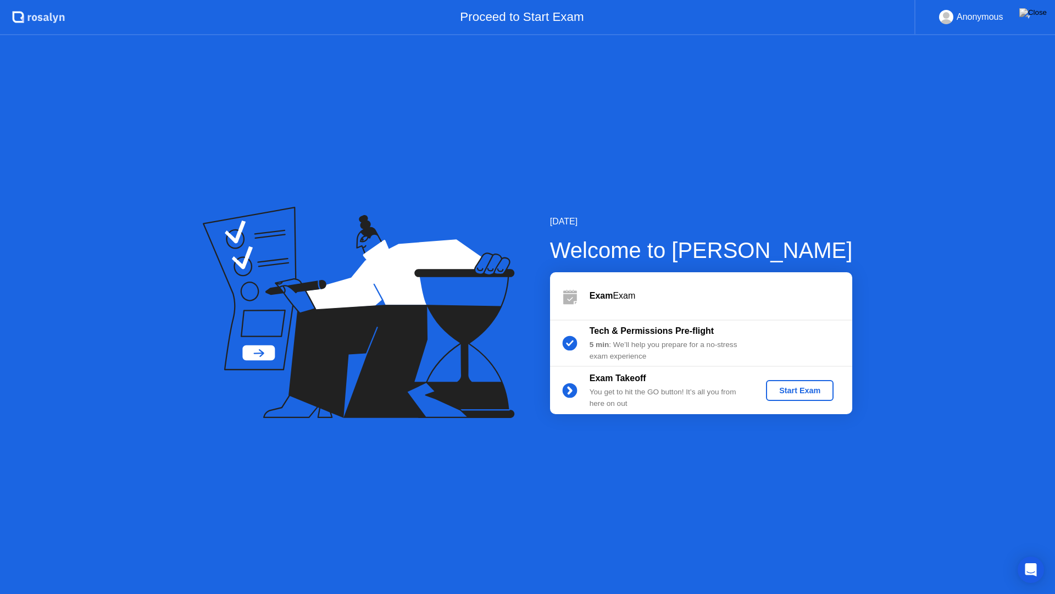 This screenshot has width=1055, height=594. I want to click on div: You get to hit the GO button! It’s all you from here on out, so click(669, 397).